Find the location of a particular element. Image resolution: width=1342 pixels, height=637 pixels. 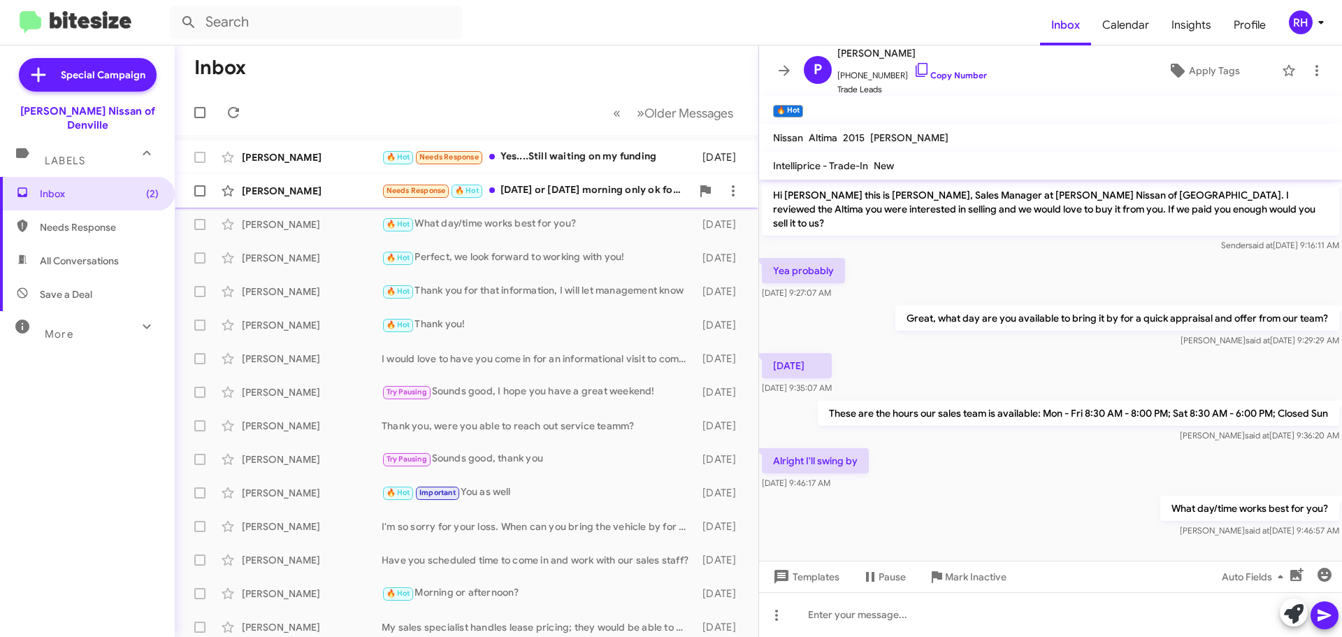

a: Inbox is located at coordinates (1065, 25).